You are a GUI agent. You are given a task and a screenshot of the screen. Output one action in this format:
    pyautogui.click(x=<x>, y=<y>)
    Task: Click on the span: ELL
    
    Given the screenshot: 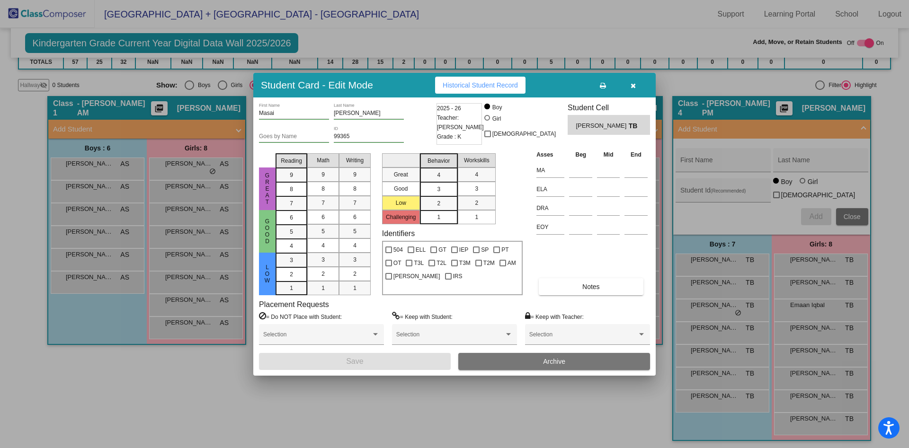 What is the action you would take?
    pyautogui.click(x=421, y=250)
    